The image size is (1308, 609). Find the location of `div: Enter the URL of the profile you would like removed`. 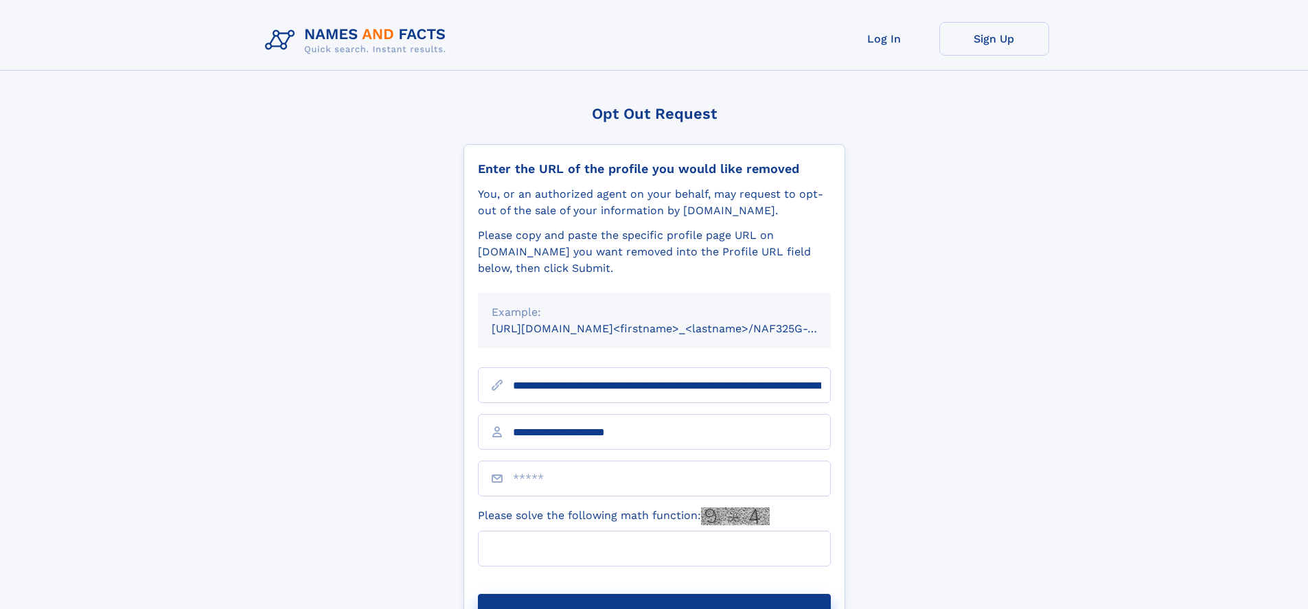

div: Enter the URL of the profile you would like removed is located at coordinates (654, 169).